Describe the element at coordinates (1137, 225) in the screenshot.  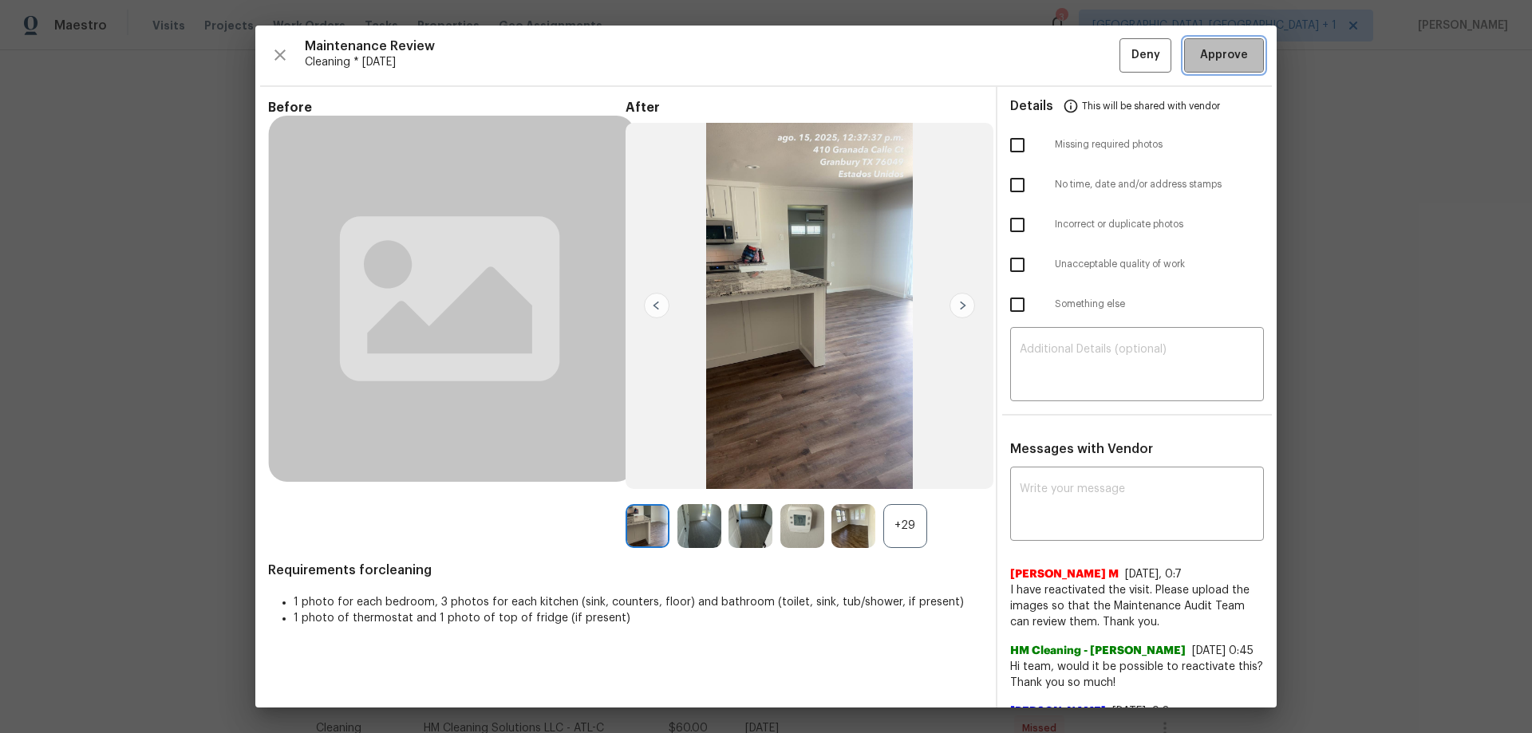
I see `div: Incorrect or duplicate photos` at that location.